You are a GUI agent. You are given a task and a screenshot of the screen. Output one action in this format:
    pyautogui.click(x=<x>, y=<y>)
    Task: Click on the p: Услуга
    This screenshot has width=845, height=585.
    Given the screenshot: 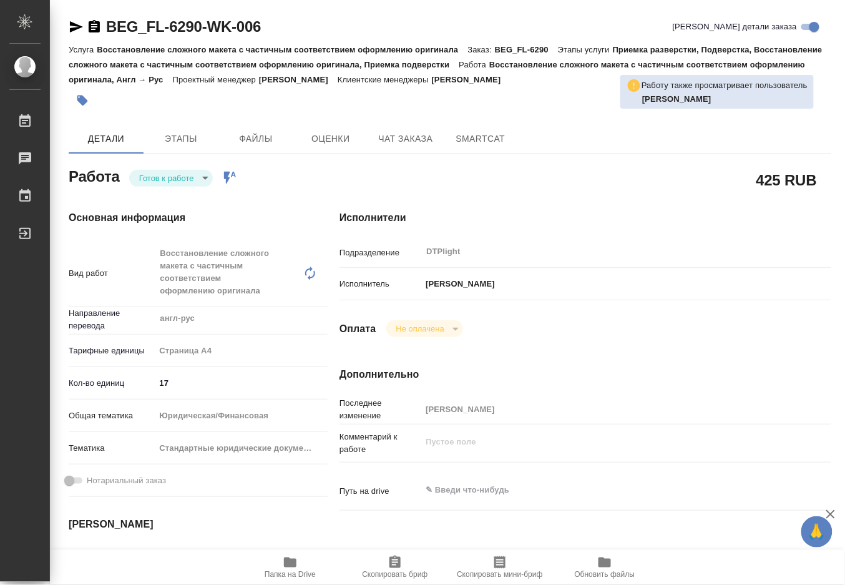 What is the action you would take?
    pyautogui.click(x=82, y=49)
    